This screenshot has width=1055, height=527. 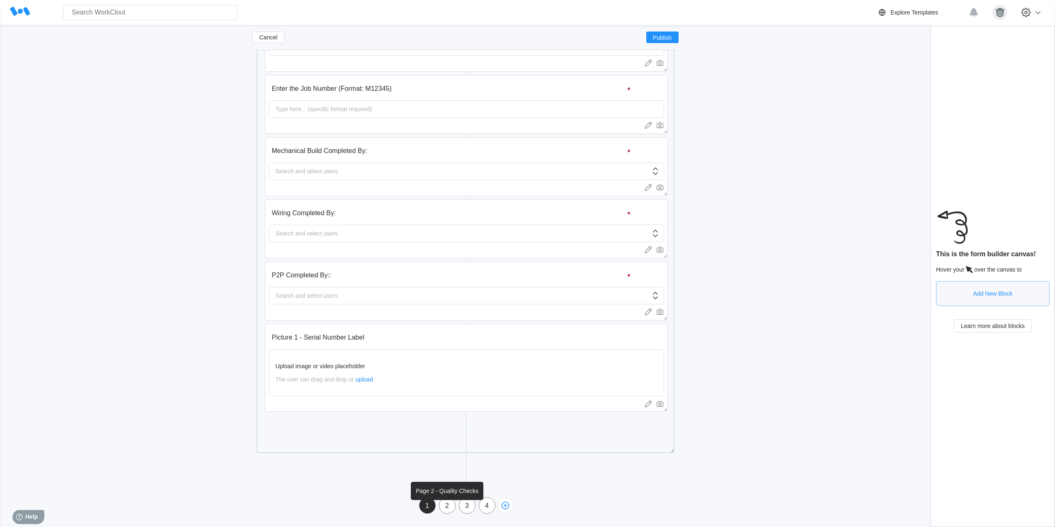 What do you see at coordinates (993, 254) in the screenshot?
I see `div: This is the form builder canvas!` at bounding box center [993, 254].